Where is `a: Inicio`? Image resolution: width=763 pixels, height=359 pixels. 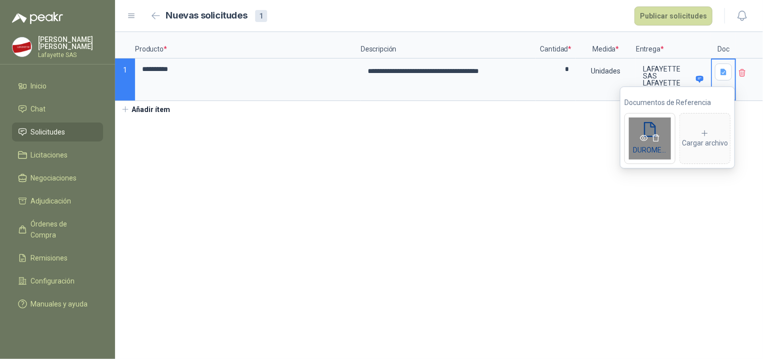 a: Inicio is located at coordinates (58, 86).